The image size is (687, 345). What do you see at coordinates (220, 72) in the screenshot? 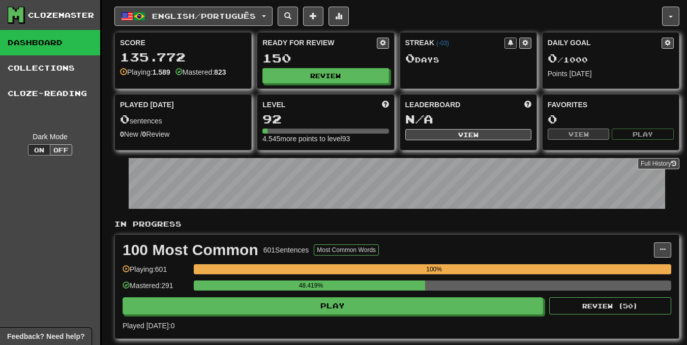
I see `strong: 823` at bounding box center [220, 72].